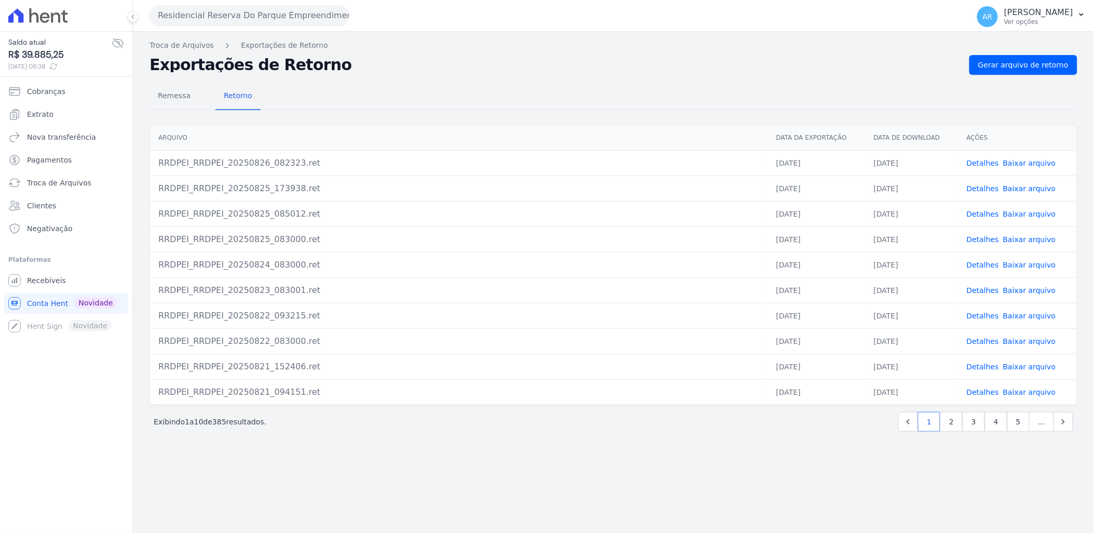 This screenshot has width=1094, height=533. What do you see at coordinates (66, 114) in the screenshot?
I see `a: Extrato` at bounding box center [66, 114].